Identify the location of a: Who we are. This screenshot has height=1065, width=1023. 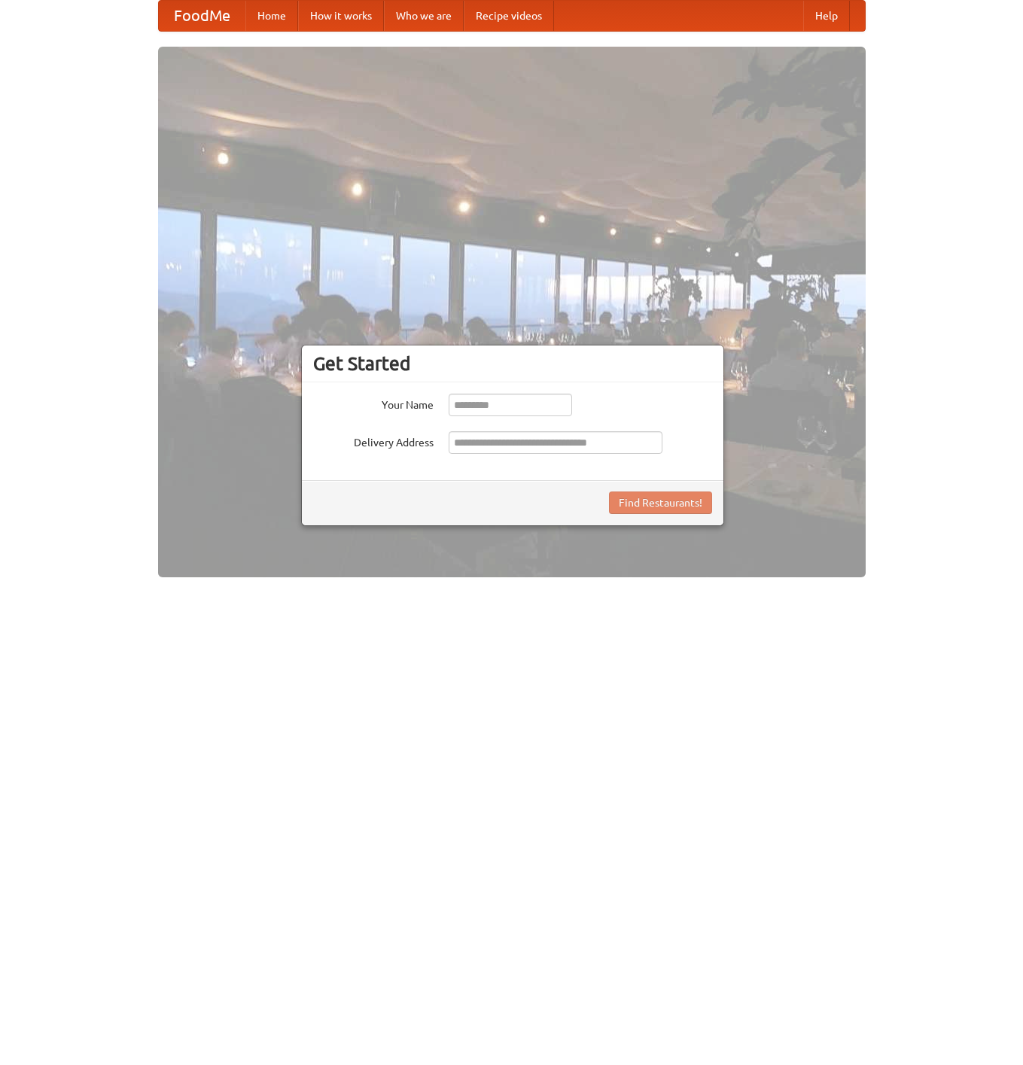
(424, 16).